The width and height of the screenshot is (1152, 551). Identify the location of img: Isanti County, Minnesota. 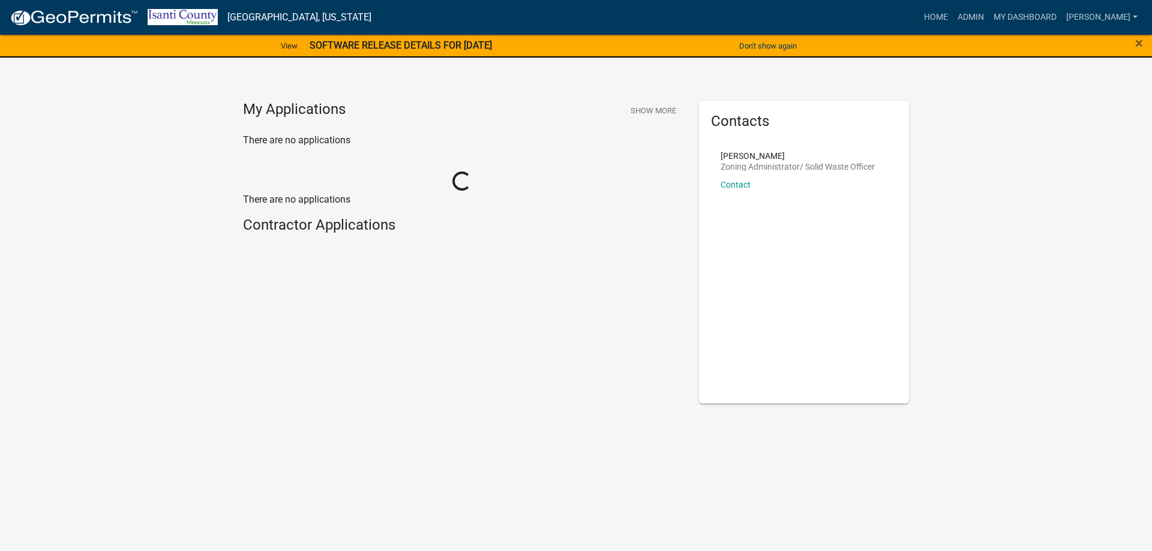
(182, 17).